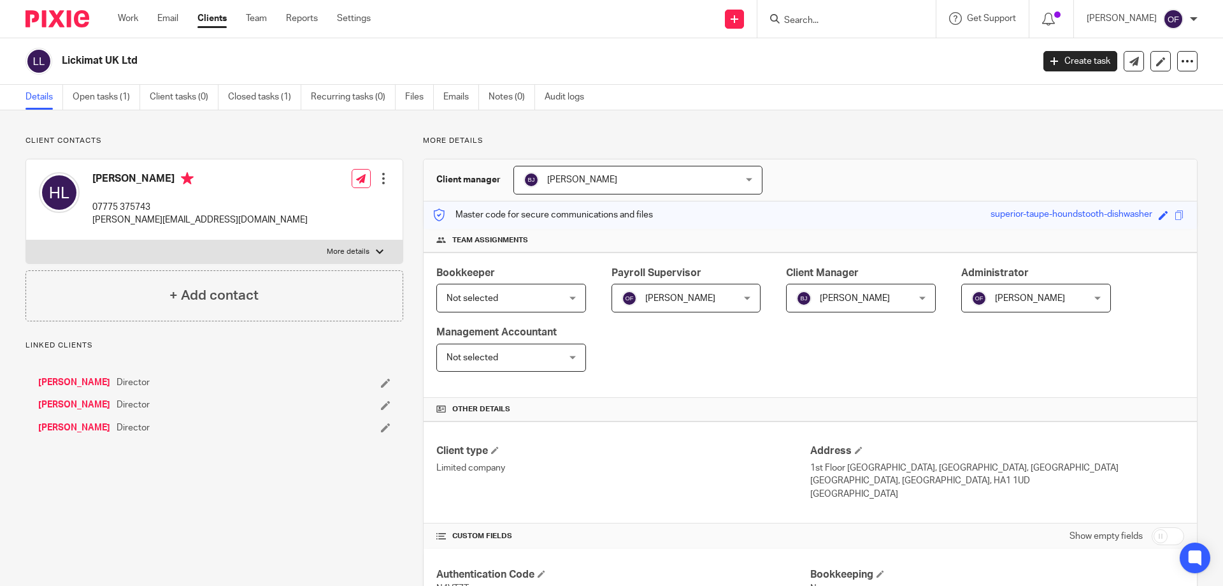 This screenshot has width=1223, height=586. Describe the element at coordinates (353, 97) in the screenshot. I see `a: Recurring tasks (0)` at that location.